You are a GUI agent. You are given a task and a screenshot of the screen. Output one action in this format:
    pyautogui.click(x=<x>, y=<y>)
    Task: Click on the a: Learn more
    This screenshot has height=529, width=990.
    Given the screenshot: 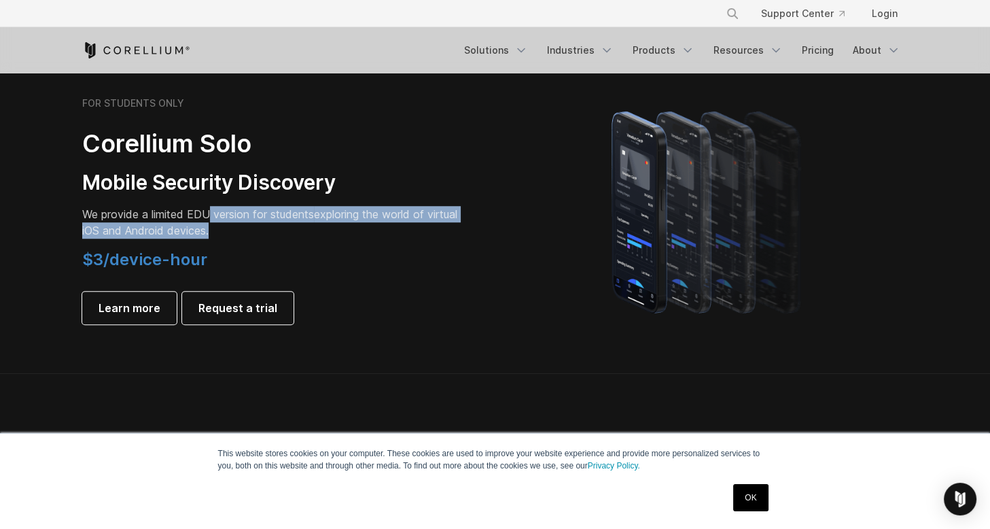 What is the action you would take?
    pyautogui.click(x=129, y=308)
    